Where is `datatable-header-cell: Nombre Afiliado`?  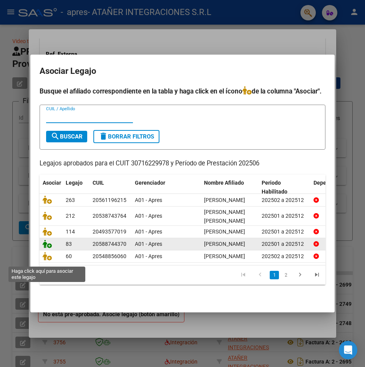
datatable-header-cell: Nombre Afiliado is located at coordinates (230, 187).